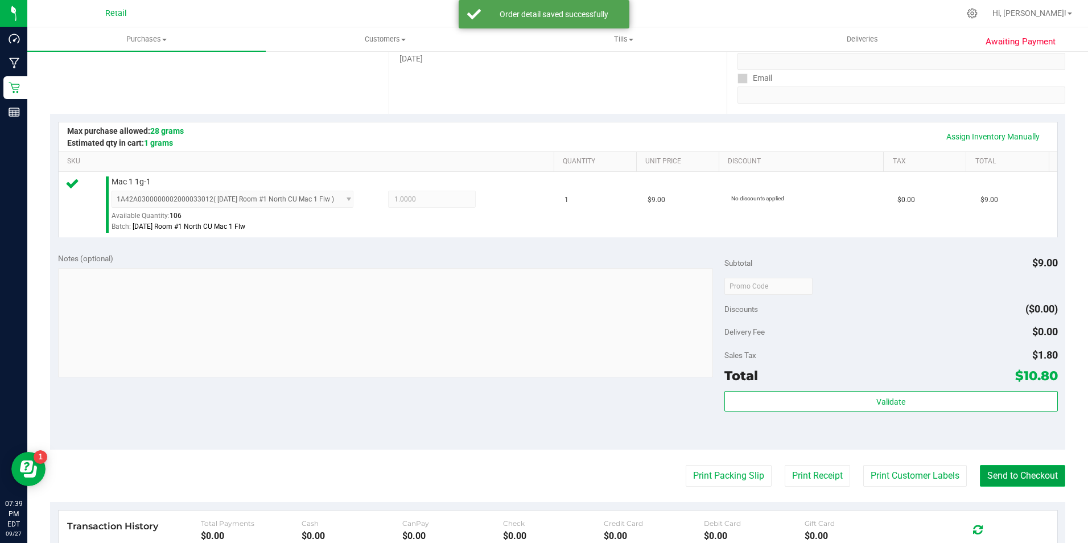 This screenshot has height=543, width=1088. Describe the element at coordinates (14, 88) in the screenshot. I see `inline-svg: Retail` at that location.